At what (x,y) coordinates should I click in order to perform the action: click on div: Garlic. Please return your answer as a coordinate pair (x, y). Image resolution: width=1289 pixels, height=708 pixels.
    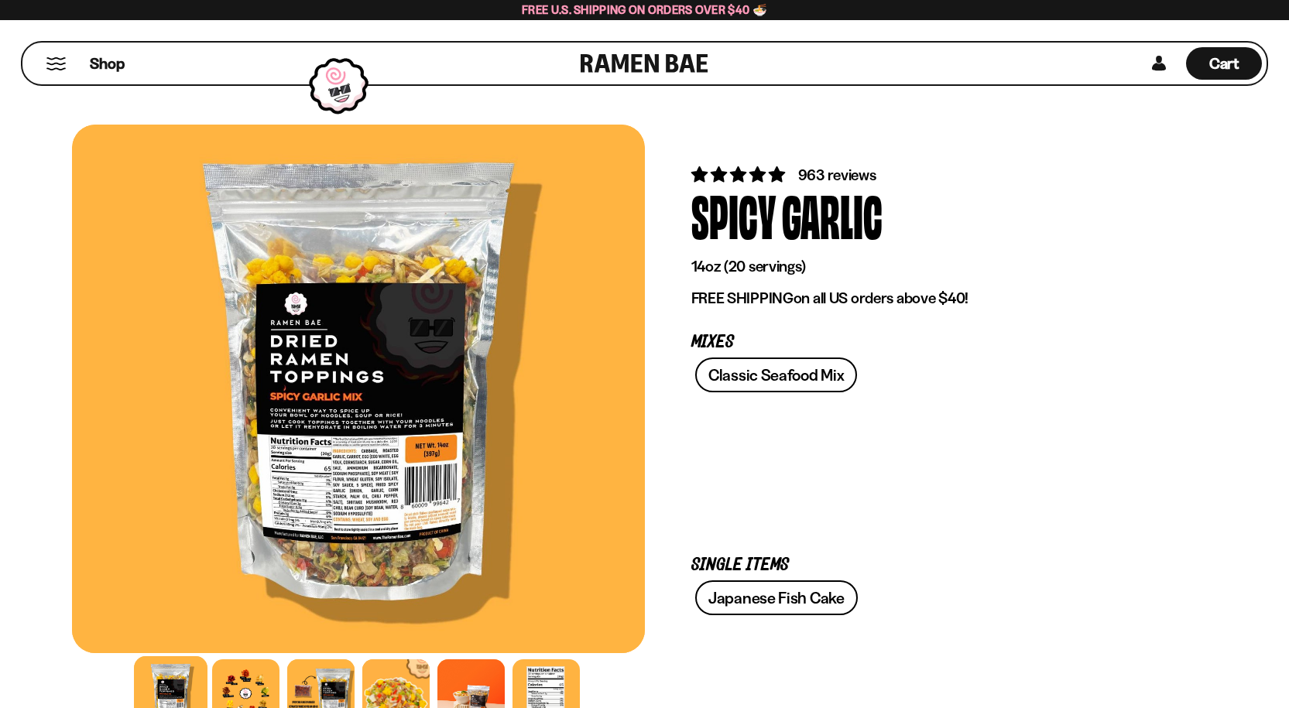
    Looking at the image, I should click on (832, 214).